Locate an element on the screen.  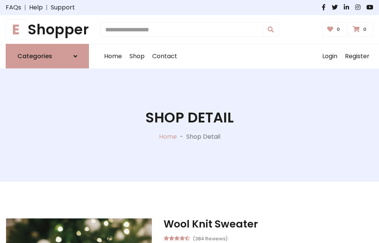
h3: Wool Knit Sweater is located at coordinates (268, 224).